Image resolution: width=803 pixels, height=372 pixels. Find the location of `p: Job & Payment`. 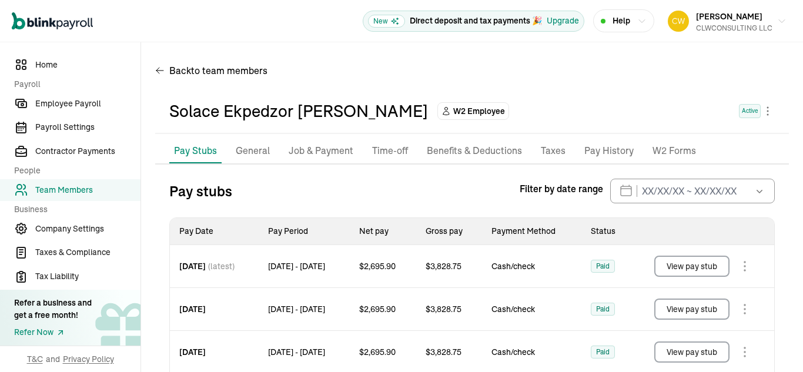

p: Job & Payment is located at coordinates (321, 151).